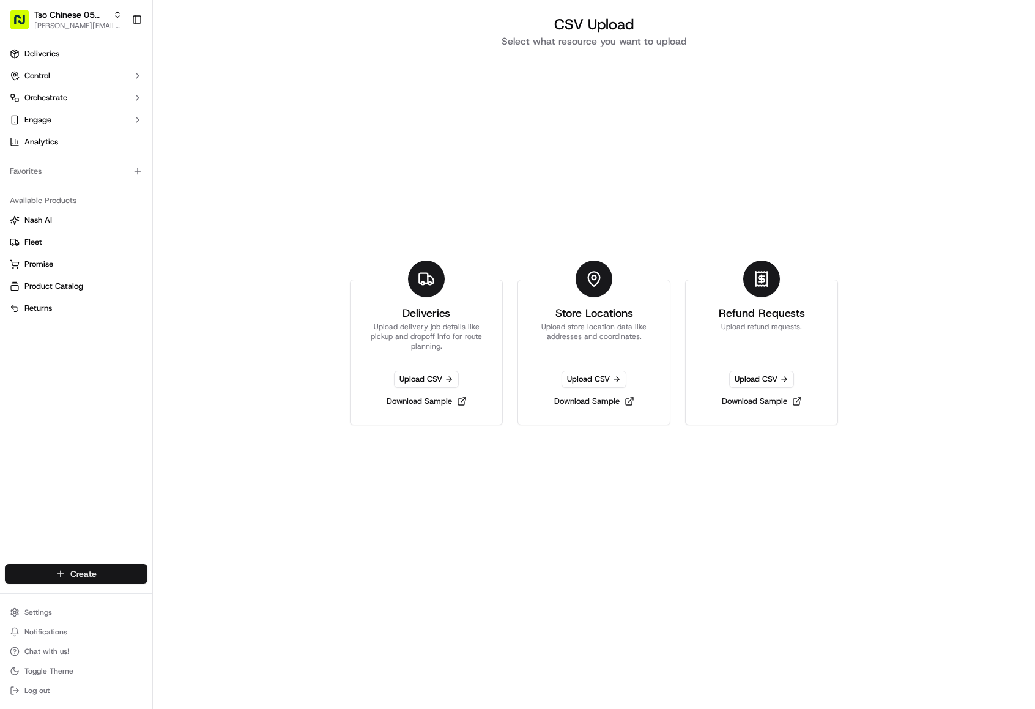 The width and height of the screenshot is (1035, 709). What do you see at coordinates (76, 242) in the screenshot?
I see `button: Fleet` at bounding box center [76, 242].